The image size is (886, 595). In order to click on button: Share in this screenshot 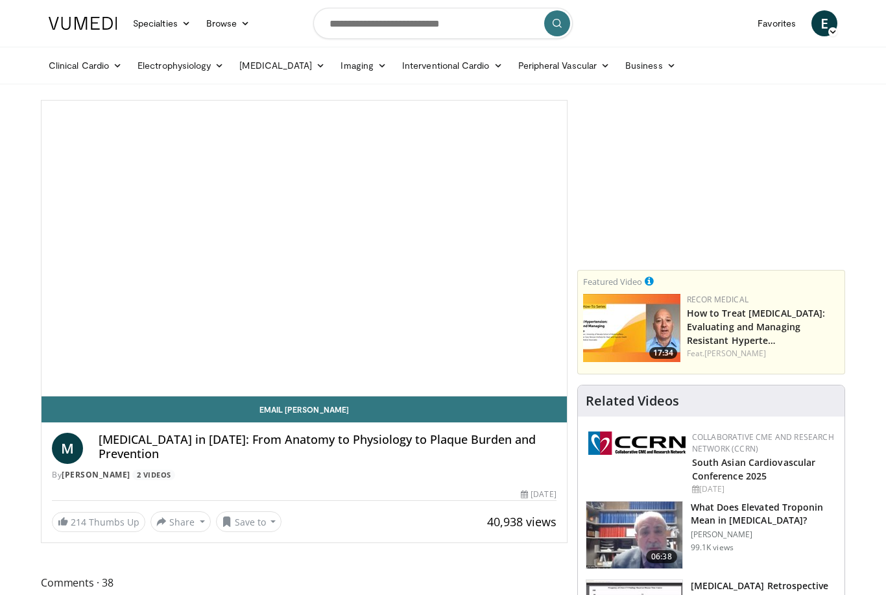, I will do `click(180, 521)`.